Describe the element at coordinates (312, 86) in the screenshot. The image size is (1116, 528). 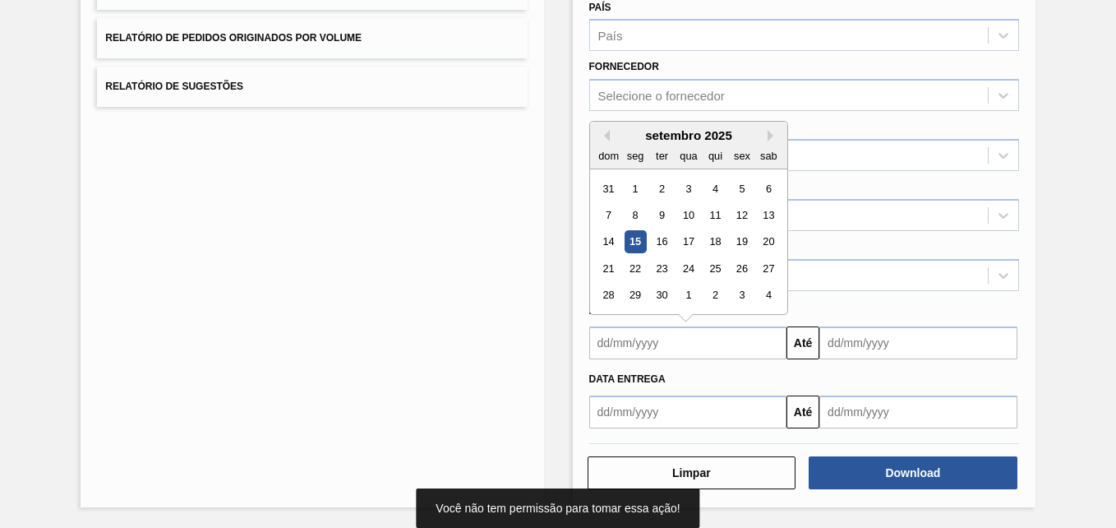
I see `button: Relatório de Sugestões` at that location.